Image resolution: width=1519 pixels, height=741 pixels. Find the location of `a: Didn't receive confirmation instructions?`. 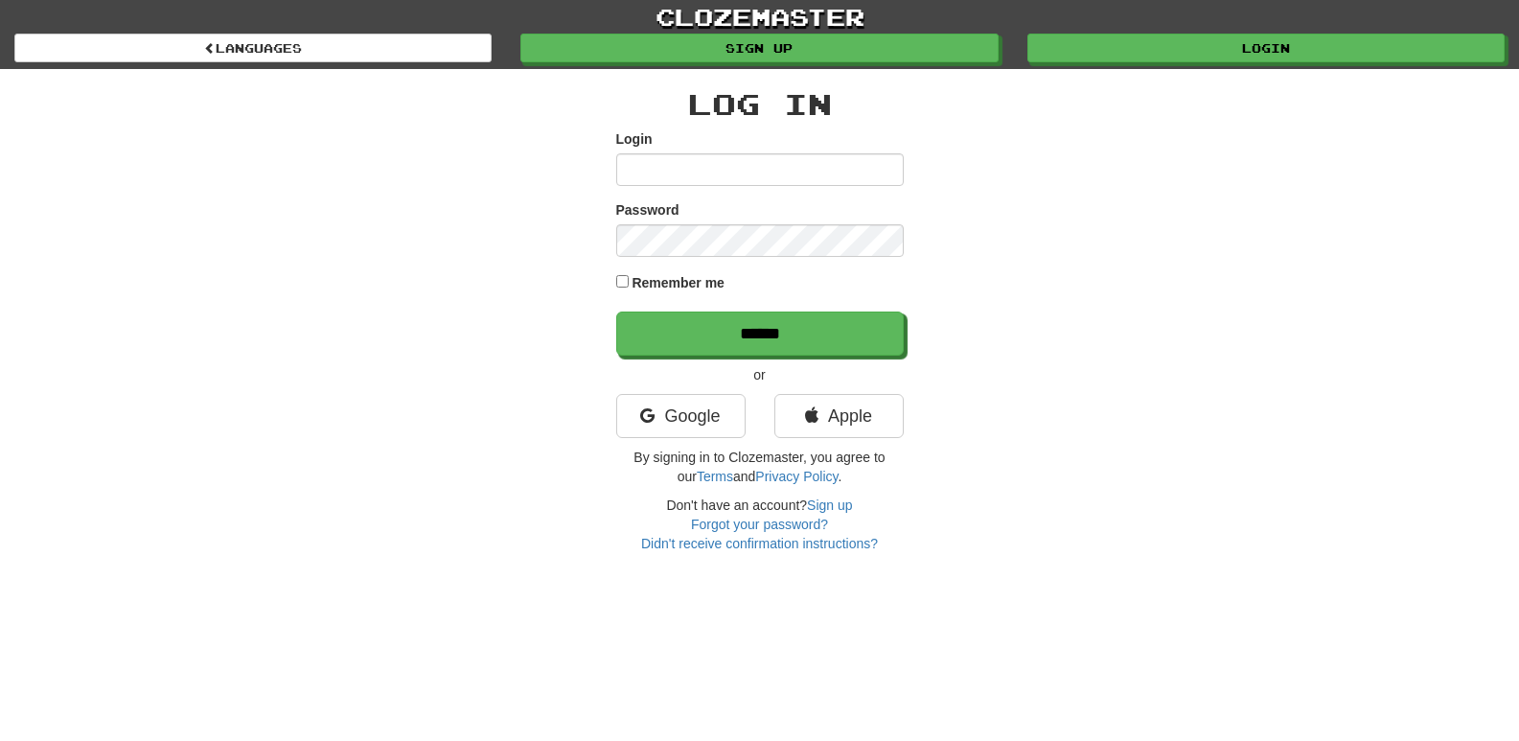

a: Didn't receive confirmation instructions? is located at coordinates (759, 543).